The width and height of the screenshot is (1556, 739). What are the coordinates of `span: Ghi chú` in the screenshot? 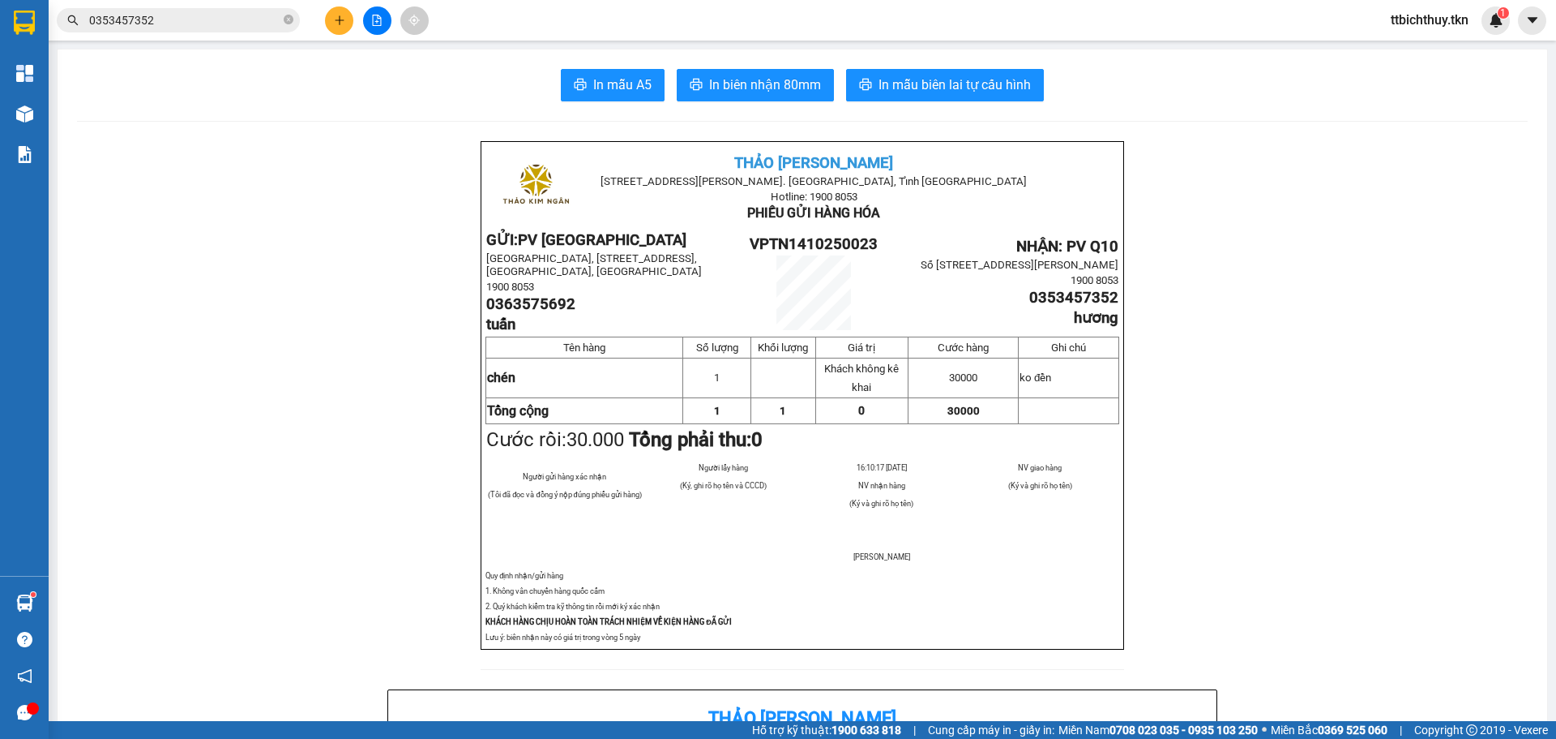 It's located at (1068, 347).